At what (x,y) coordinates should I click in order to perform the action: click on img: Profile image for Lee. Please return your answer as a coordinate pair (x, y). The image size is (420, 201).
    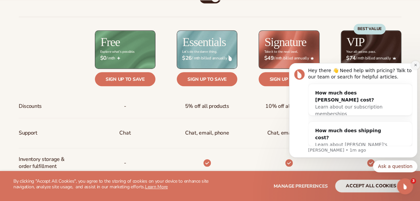
    Looking at the image, I should click on (13, 17).